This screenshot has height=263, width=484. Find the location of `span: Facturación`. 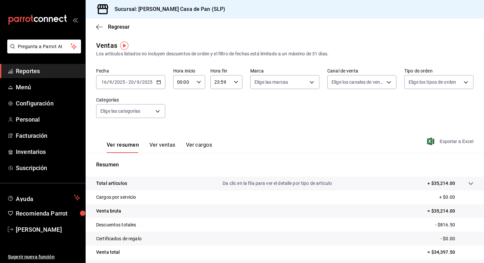

span: Facturación is located at coordinates (48, 135).